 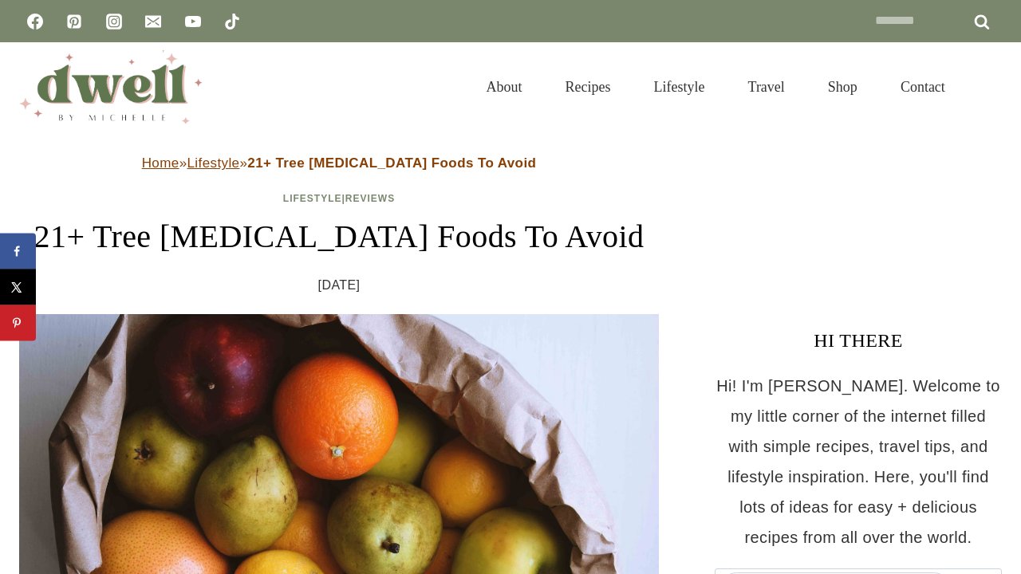 What do you see at coordinates (715, 87) in the screenshot?
I see `nav: Primary Navigation` at bounding box center [715, 87].